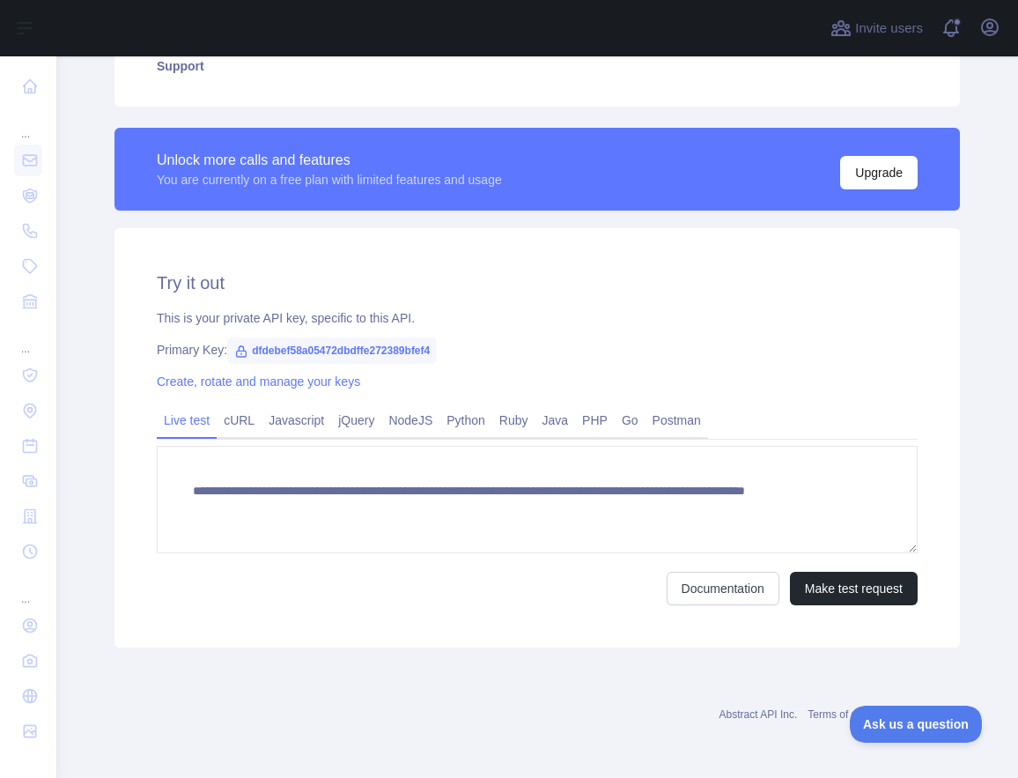 This screenshot has height=778, width=1018. I want to click on a: Go, so click(630, 420).